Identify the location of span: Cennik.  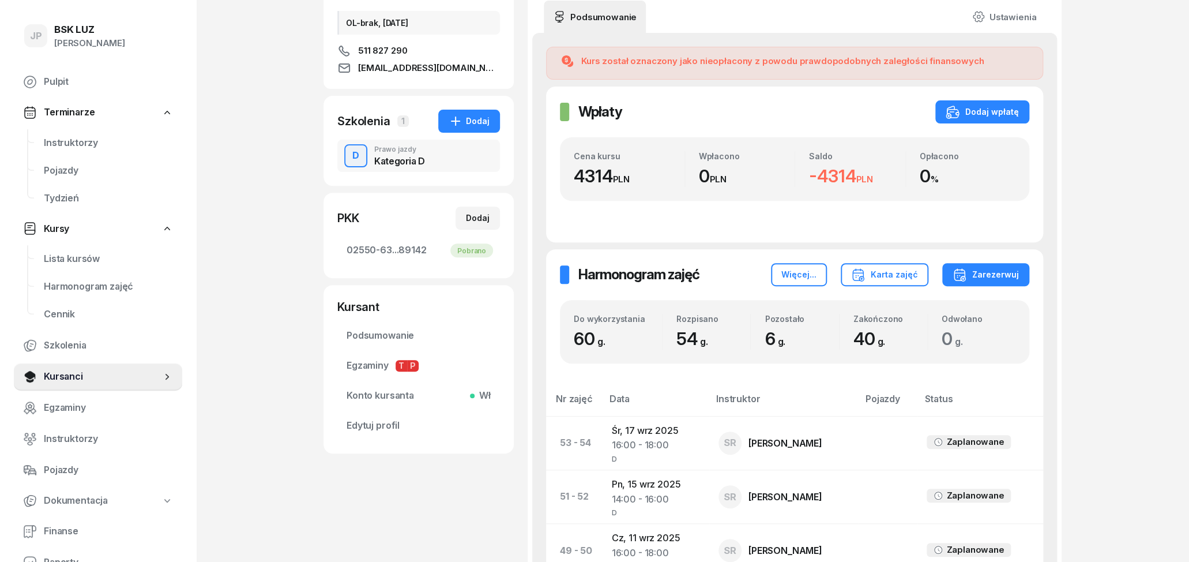
(108, 314).